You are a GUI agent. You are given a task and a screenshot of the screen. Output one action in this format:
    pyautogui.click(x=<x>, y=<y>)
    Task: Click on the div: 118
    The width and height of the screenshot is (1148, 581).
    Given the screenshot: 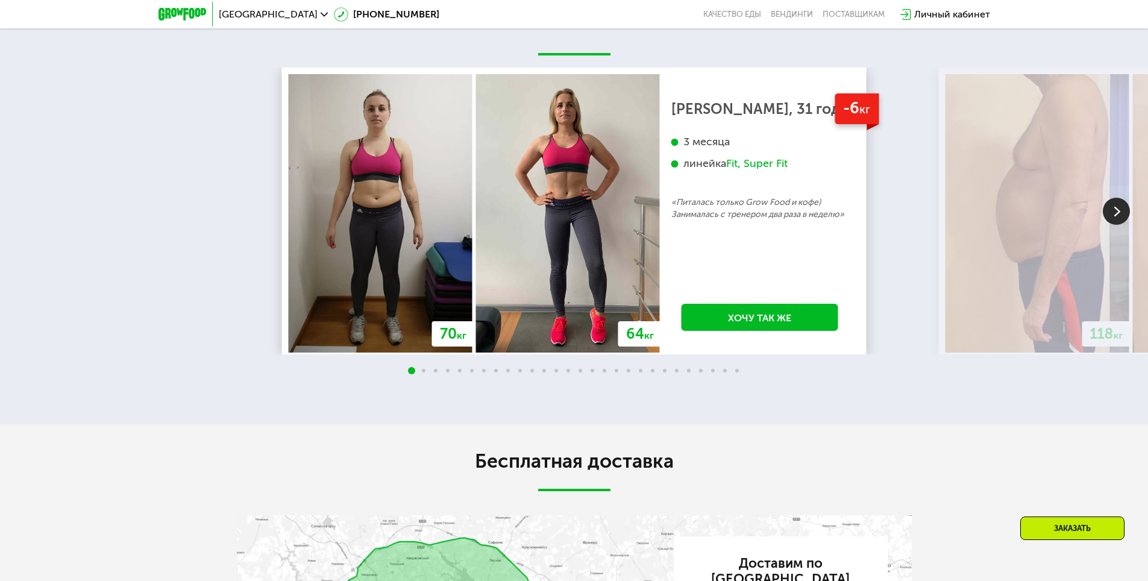 What is the action you would take?
    pyautogui.click(x=1106, y=334)
    